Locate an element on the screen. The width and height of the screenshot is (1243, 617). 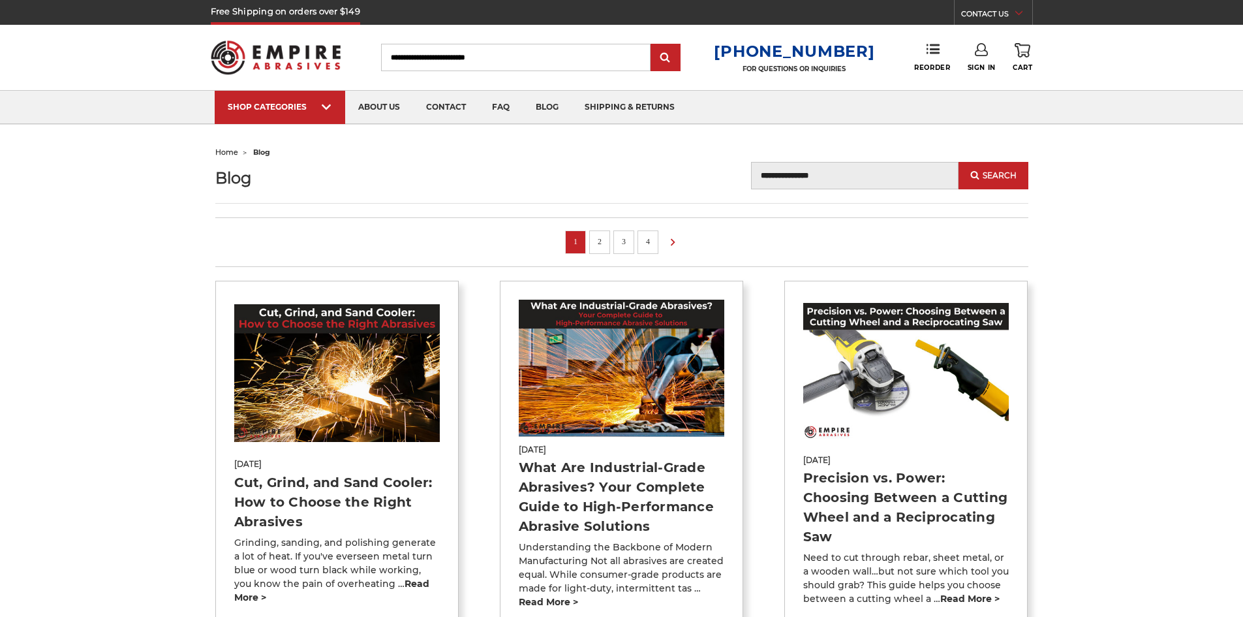
img: Cut, Grind, and Sand Cooler: How to Choose the Right Abrasives is located at coordinates (337, 373).